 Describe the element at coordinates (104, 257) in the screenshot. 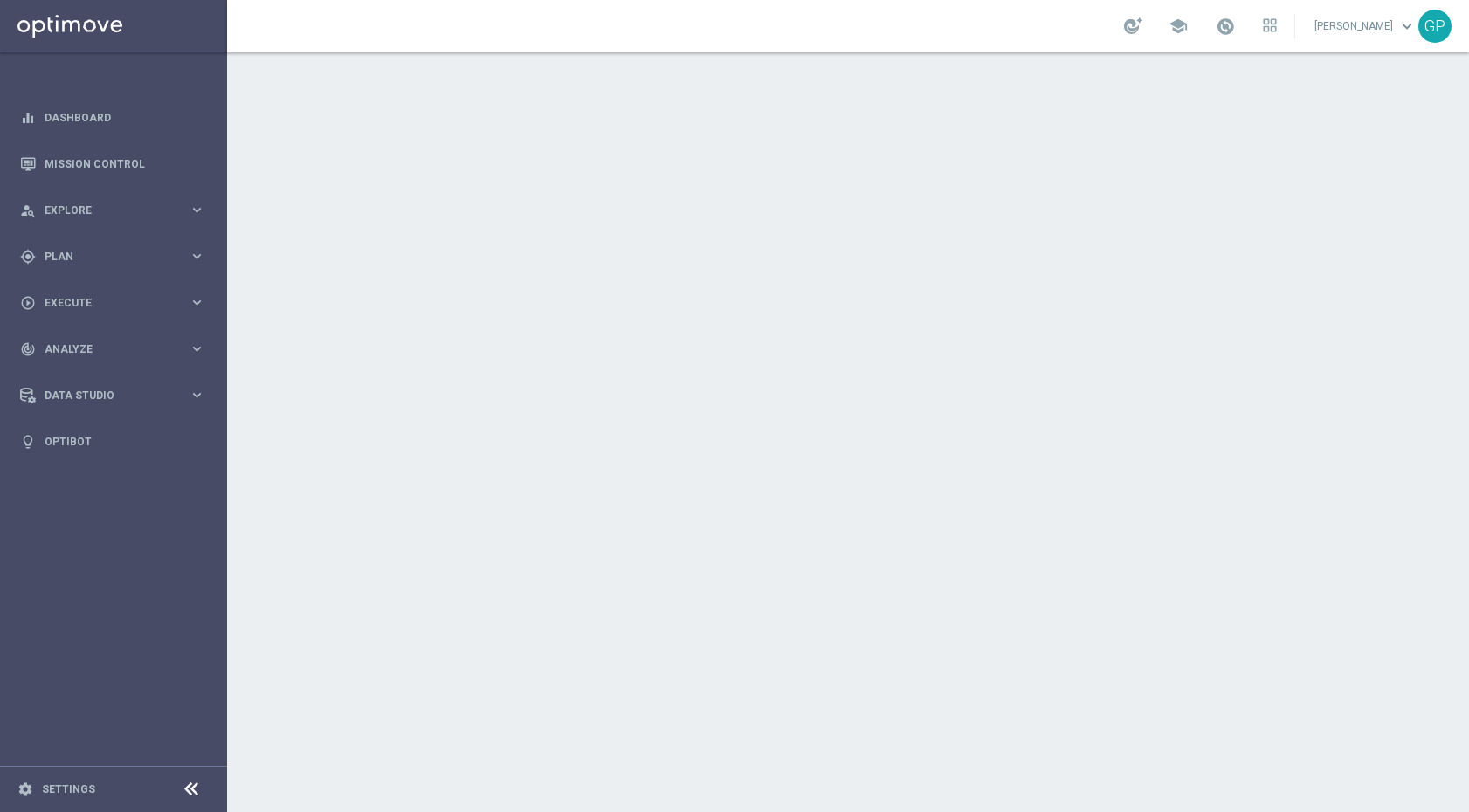

I see `div: Plan` at that location.